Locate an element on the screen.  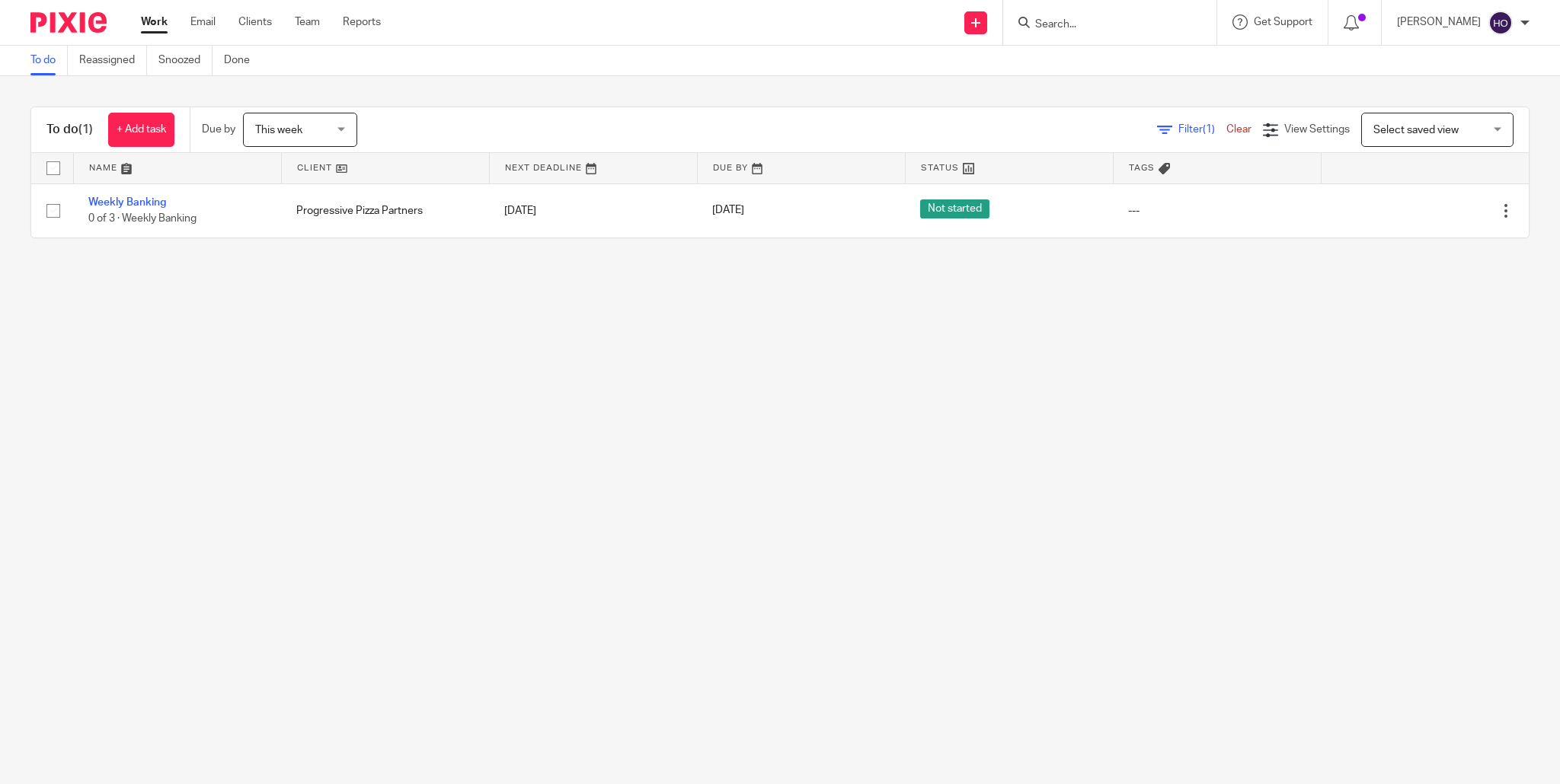
span: Get Support is located at coordinates (1282, 22).